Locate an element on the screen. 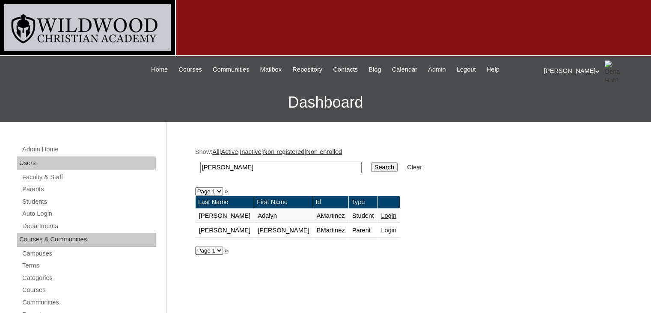 This screenshot has width=651, height=313. a: Contacts is located at coordinates (346, 69).